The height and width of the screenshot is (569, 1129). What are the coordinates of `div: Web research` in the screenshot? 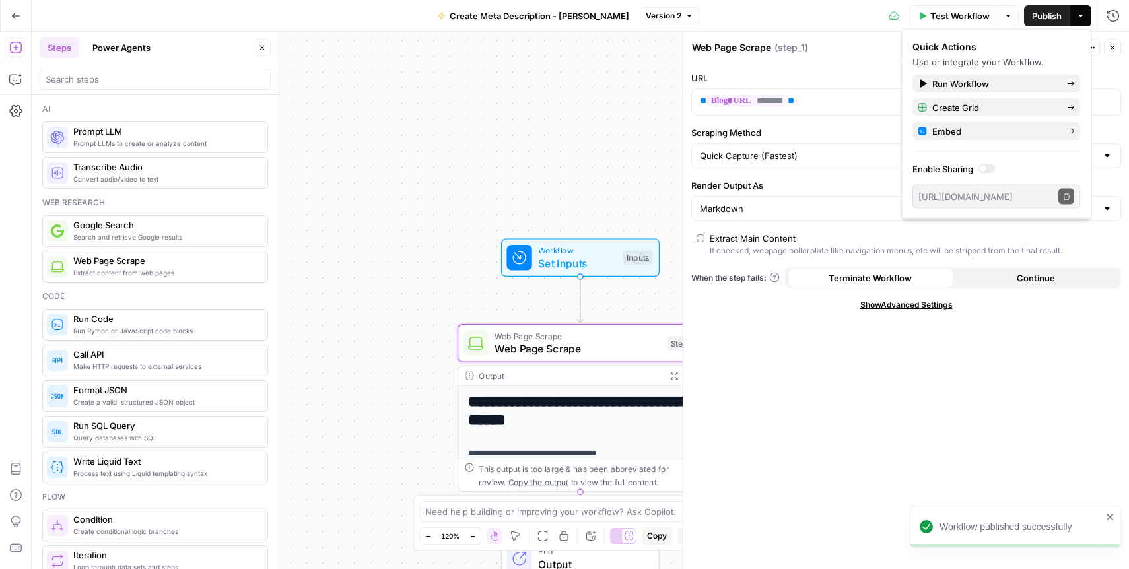 It's located at (155, 203).